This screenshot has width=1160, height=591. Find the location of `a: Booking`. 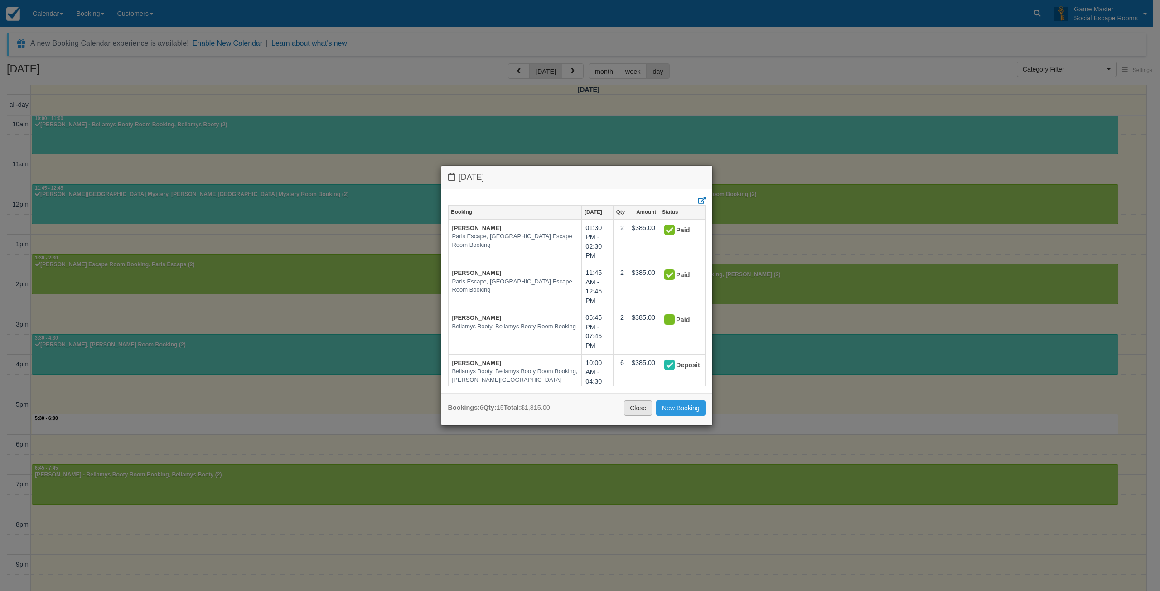

a: Booking is located at coordinates (515, 212).